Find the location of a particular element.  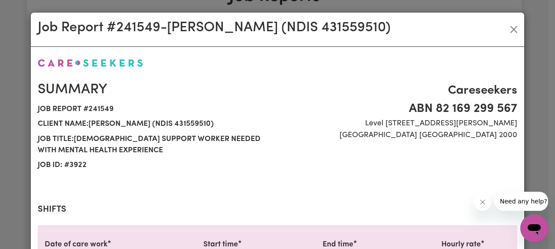

h2: Shifts is located at coordinates (278, 210).